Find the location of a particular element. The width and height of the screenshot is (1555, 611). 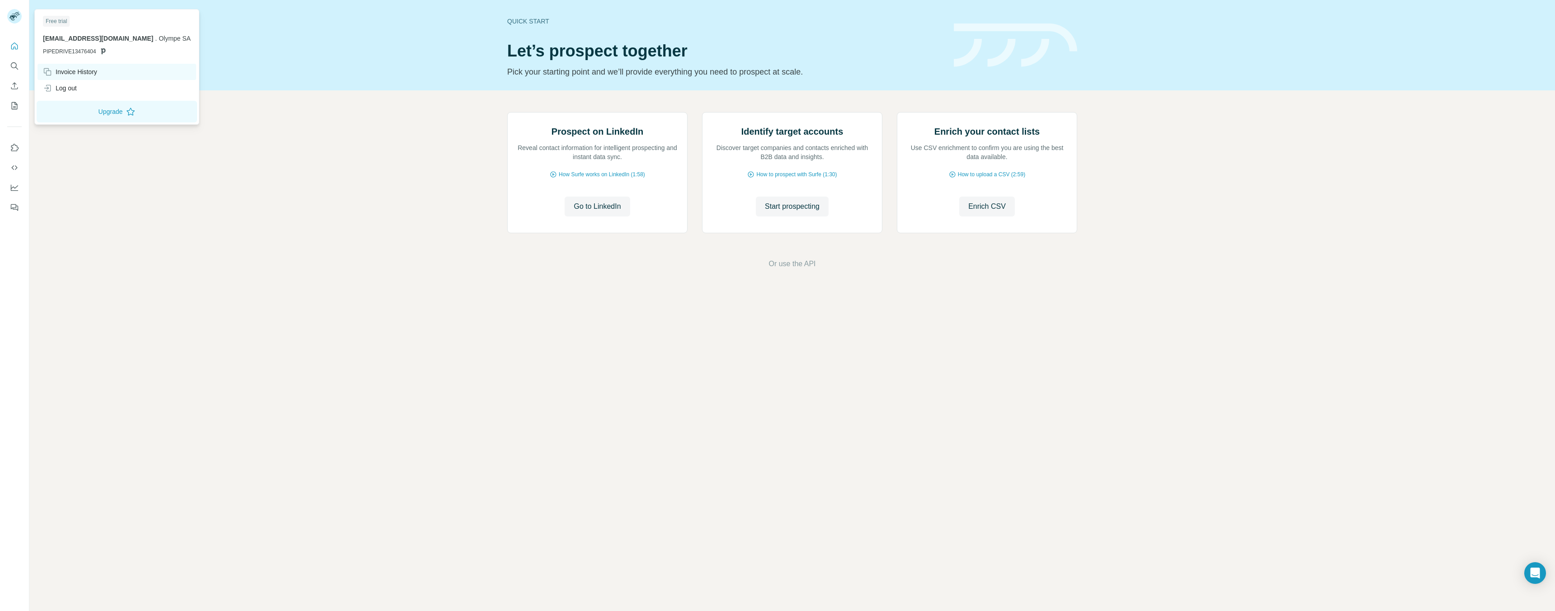

h1: Let’s prospect together is located at coordinates (725, 51).